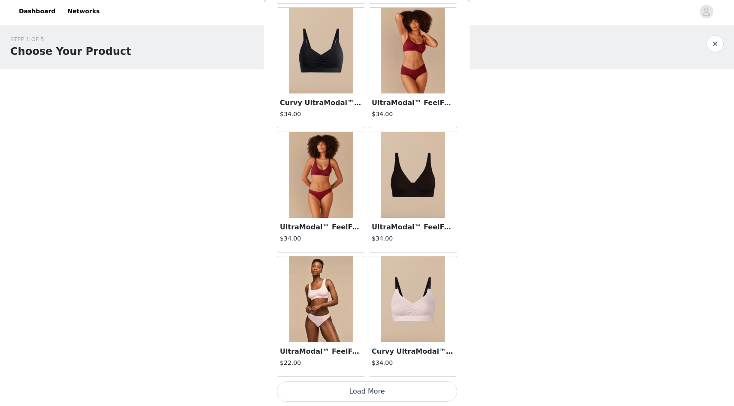  I want to click on h1: Choose Your Product, so click(70, 51).